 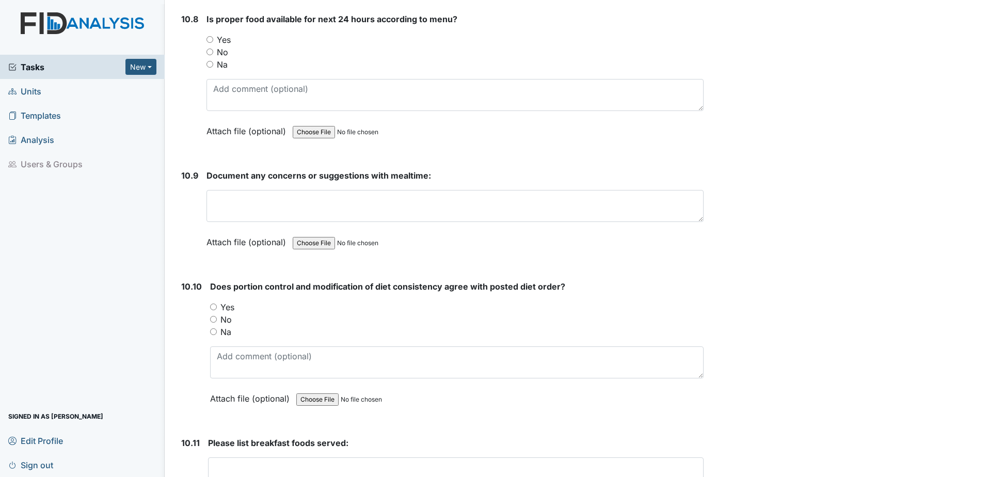 What do you see at coordinates (332, 19) in the screenshot?
I see `span: Is proper food available for next 24 hours according to menu?` at bounding box center [332, 19].